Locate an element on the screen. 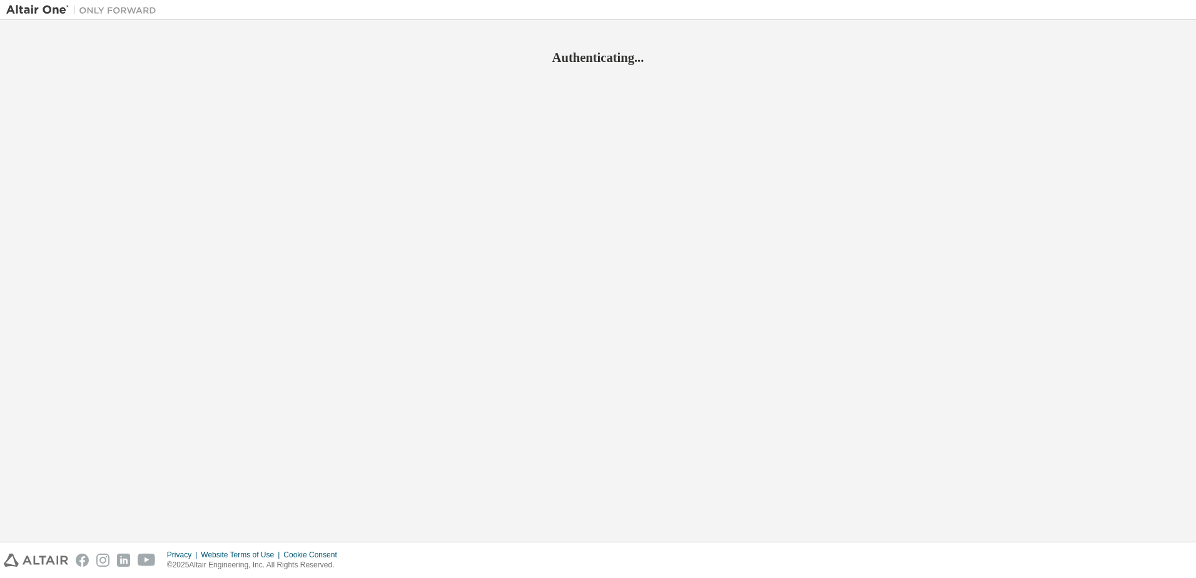 The height and width of the screenshot is (578, 1196). div: Cookie Consent is located at coordinates (313, 555).